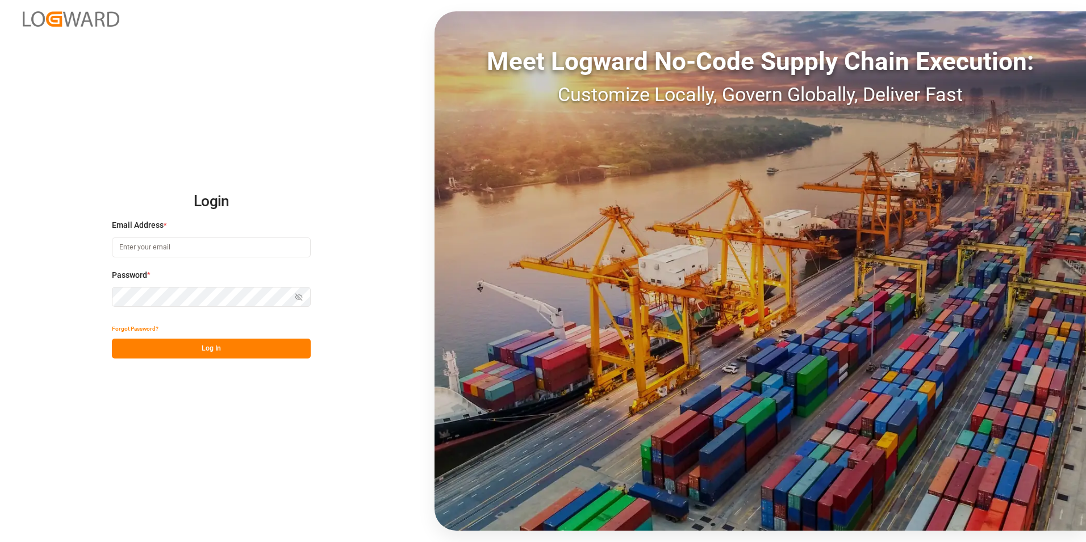 This screenshot has width=1086, height=542. What do you see at coordinates (211, 247) in the screenshot?
I see `input: Enter your email` at bounding box center [211, 247].